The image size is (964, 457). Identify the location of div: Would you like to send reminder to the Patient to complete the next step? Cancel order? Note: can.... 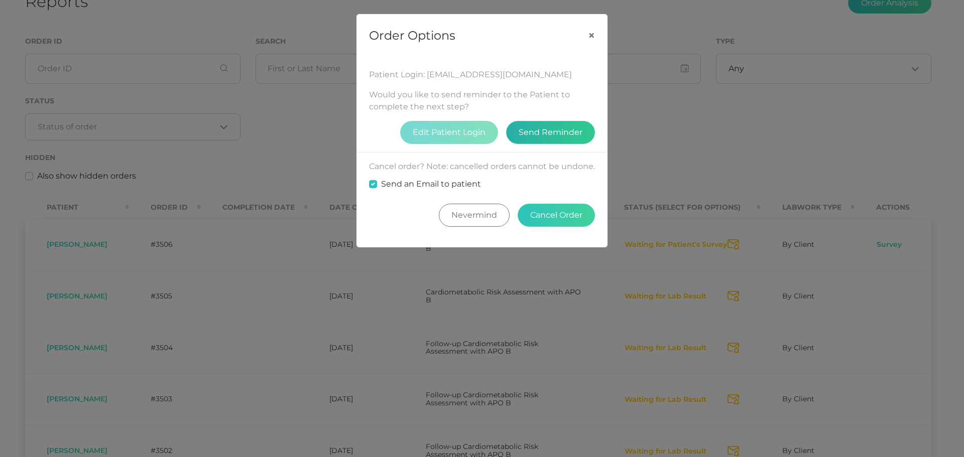
(482, 152).